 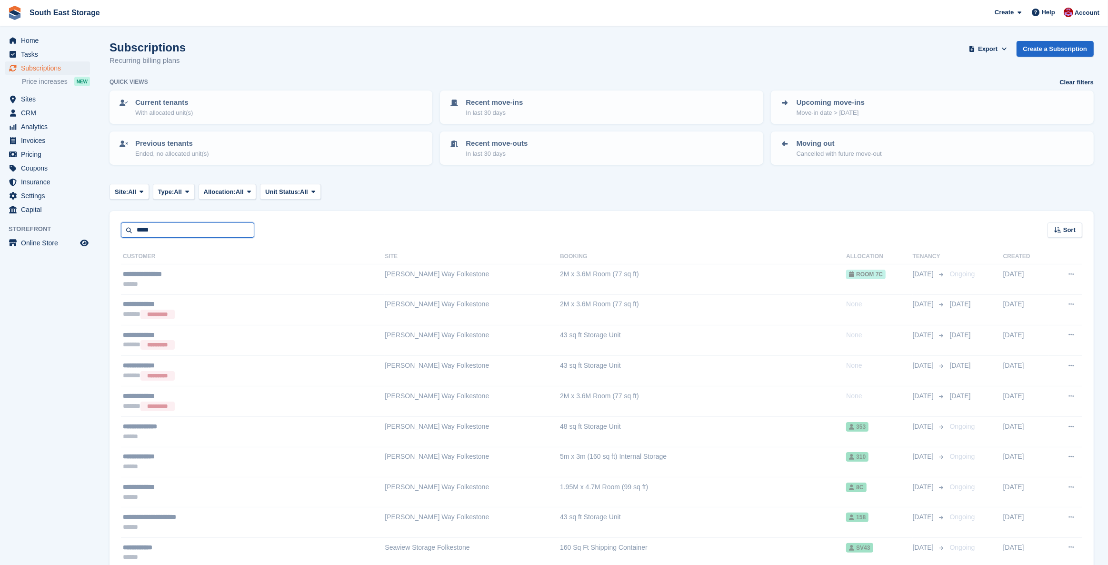 What do you see at coordinates (1069, 12) in the screenshot?
I see `img: Roger Norris` at bounding box center [1069, 12].